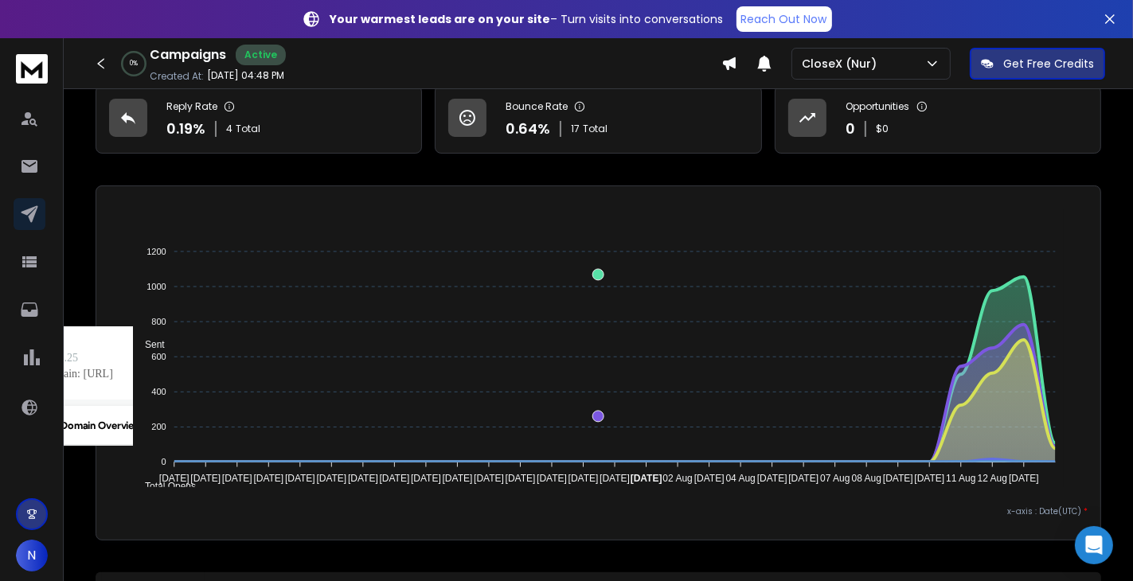 Image resolution: width=1133 pixels, height=581 pixels. What do you see at coordinates (992, 478) in the screenshot?
I see `tspan: 12 Aug` at bounding box center [992, 478].